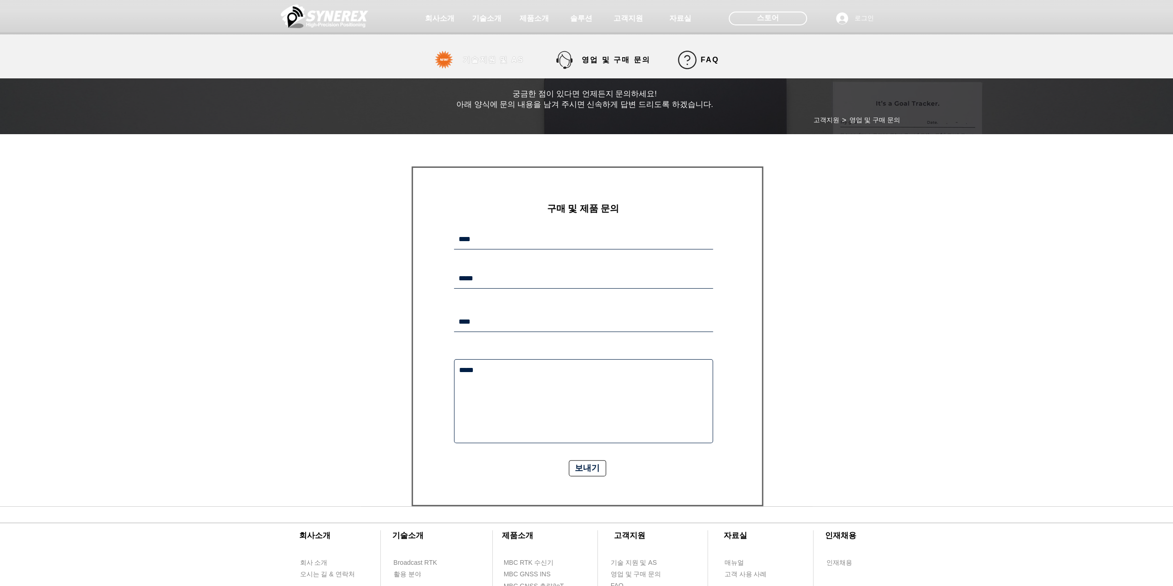 This screenshot has height=586, width=1173. Describe the element at coordinates (628, 18) in the screenshot. I see `a: 고객지원` at that location.